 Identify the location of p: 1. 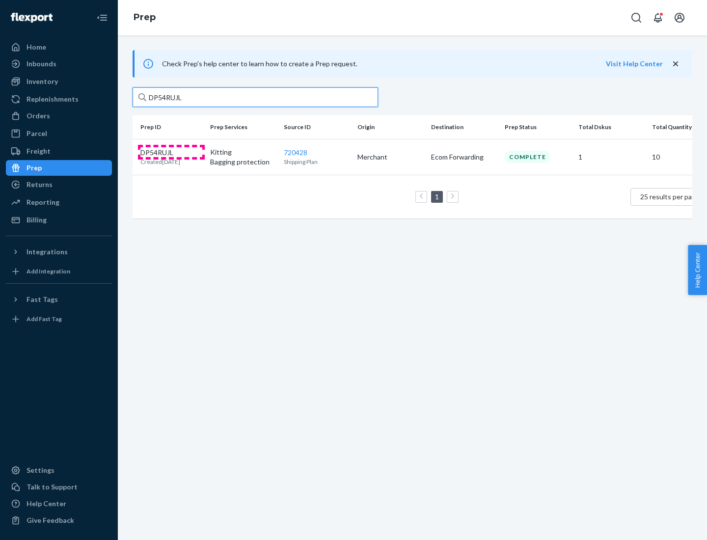
(612, 157).